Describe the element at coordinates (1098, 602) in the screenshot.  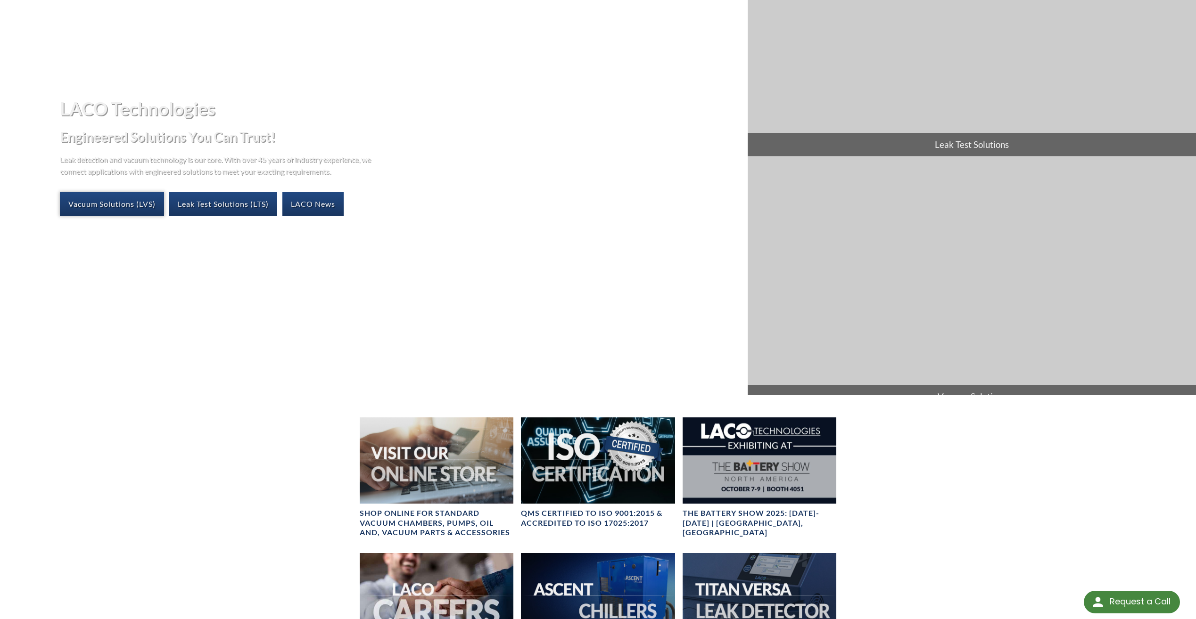
I see `img: round button` at that location.